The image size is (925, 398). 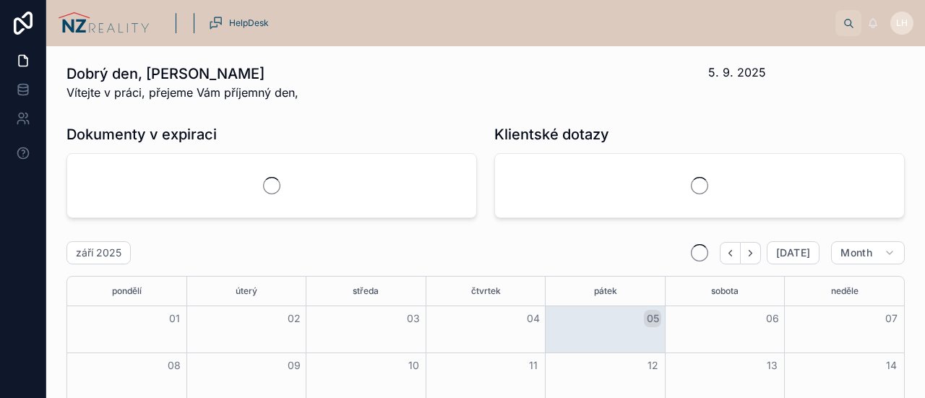 What do you see at coordinates (498, 23) in the screenshot?
I see `div: scrollable content` at bounding box center [498, 23].